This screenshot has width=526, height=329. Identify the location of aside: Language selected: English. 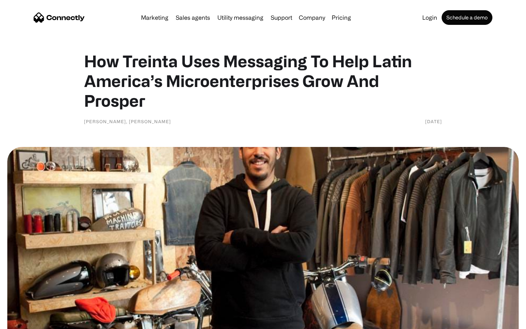
(26, 321).